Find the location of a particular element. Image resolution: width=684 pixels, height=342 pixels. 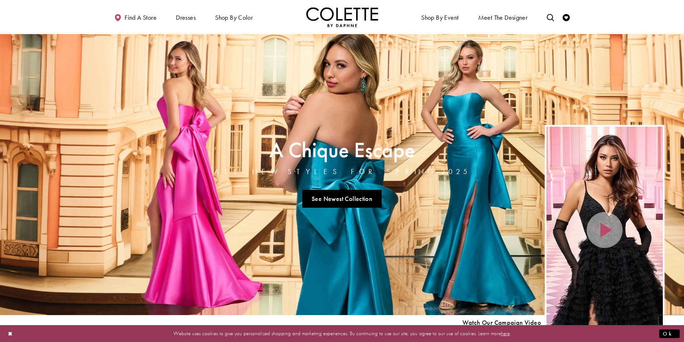

a: Check Wishlist is located at coordinates (567, 17).